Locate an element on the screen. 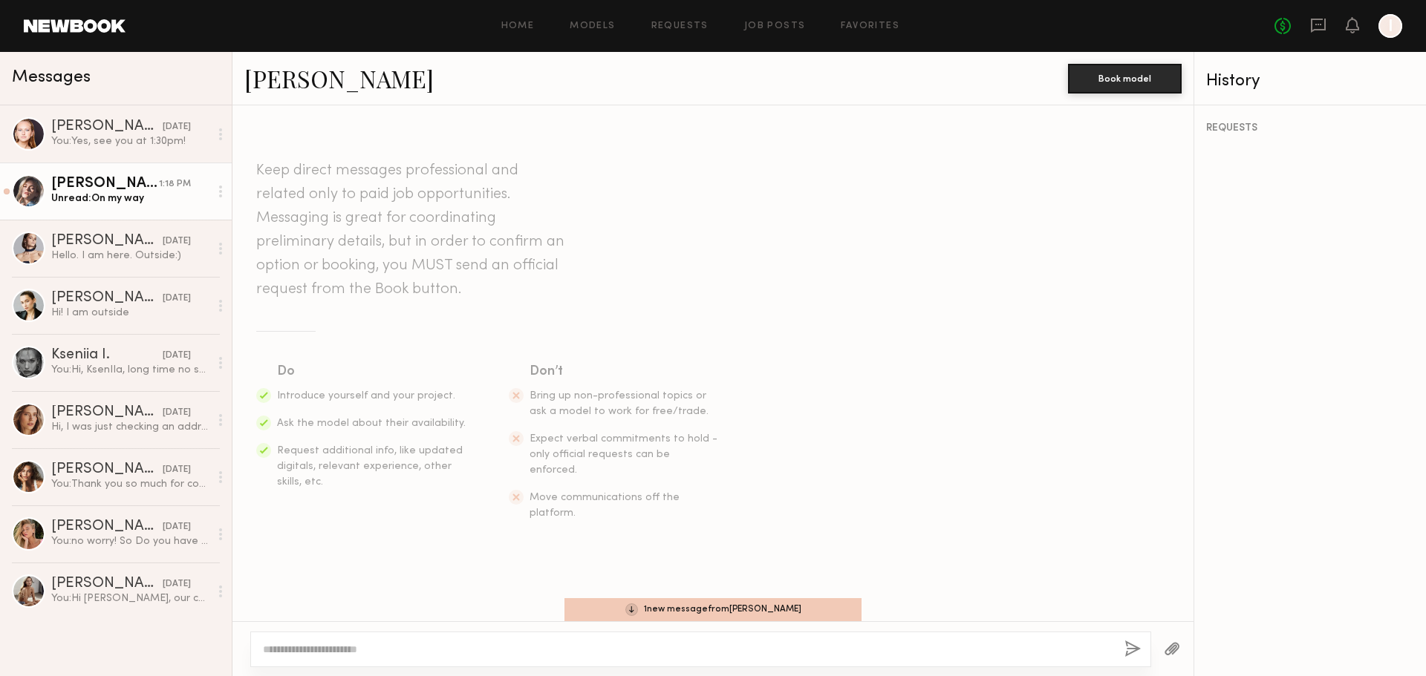  a: Favorites is located at coordinates (870, 26).